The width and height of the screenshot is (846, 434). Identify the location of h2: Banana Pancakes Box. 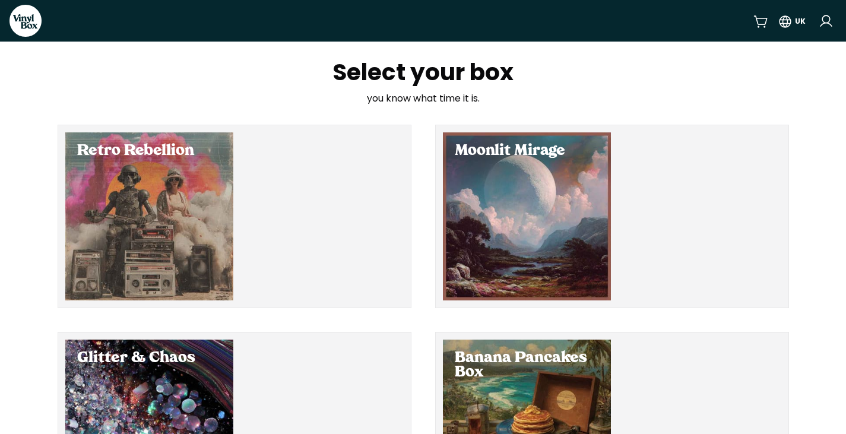
(527, 366).